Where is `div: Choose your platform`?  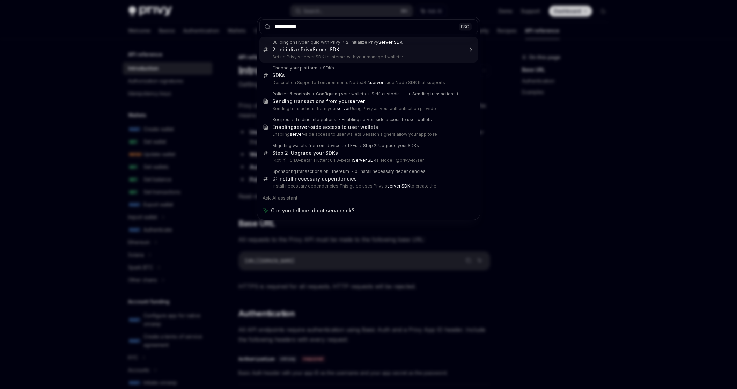 div: Choose your platform is located at coordinates (295, 68).